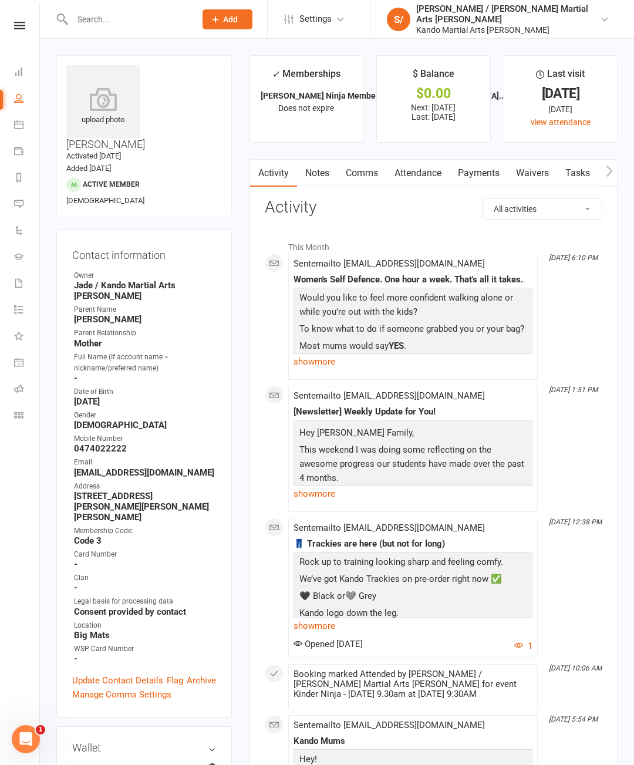 This screenshot has width=634, height=765. I want to click on a: Update Contact Details, so click(117, 680).